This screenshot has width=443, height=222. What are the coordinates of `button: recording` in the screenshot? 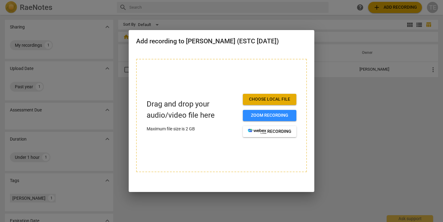 It's located at (270, 132).